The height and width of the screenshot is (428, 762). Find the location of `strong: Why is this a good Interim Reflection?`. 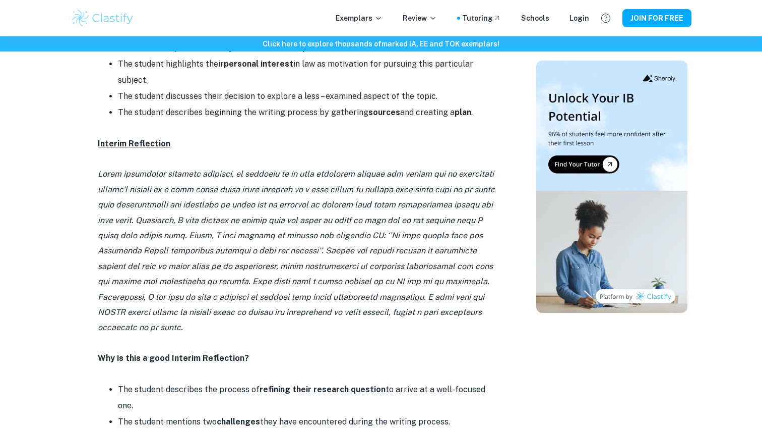

strong: Why is this a good Interim Reflection? is located at coordinates (173, 357).